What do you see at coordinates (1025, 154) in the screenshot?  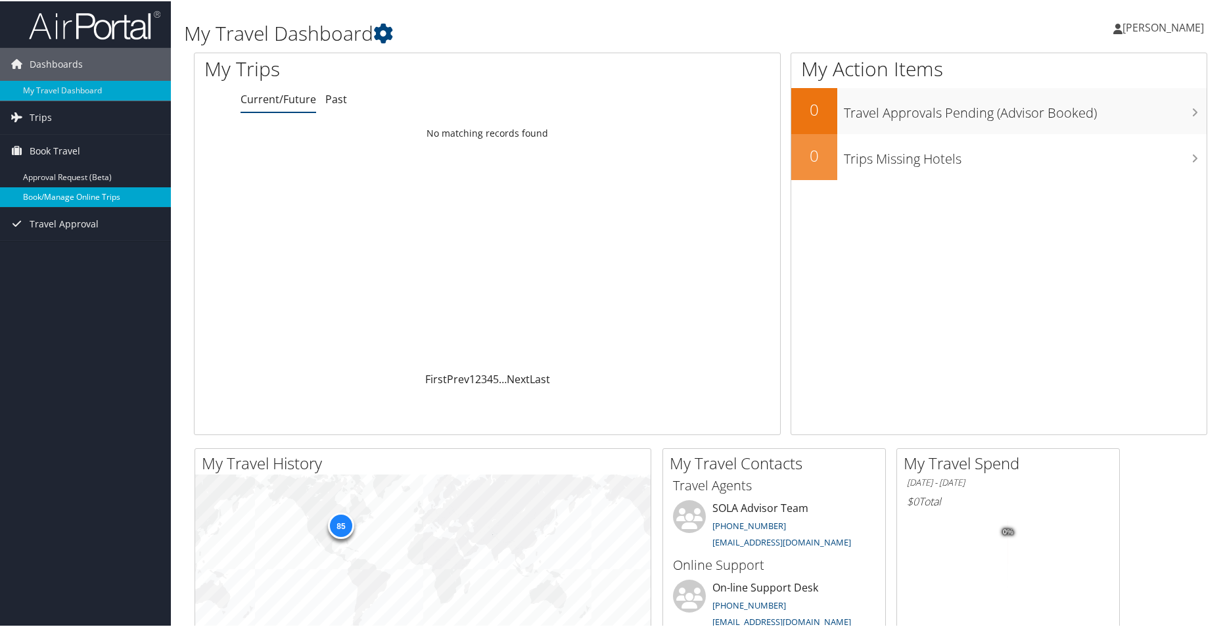 I see `h3: Trips Missing Hotels` at bounding box center [1025, 154].